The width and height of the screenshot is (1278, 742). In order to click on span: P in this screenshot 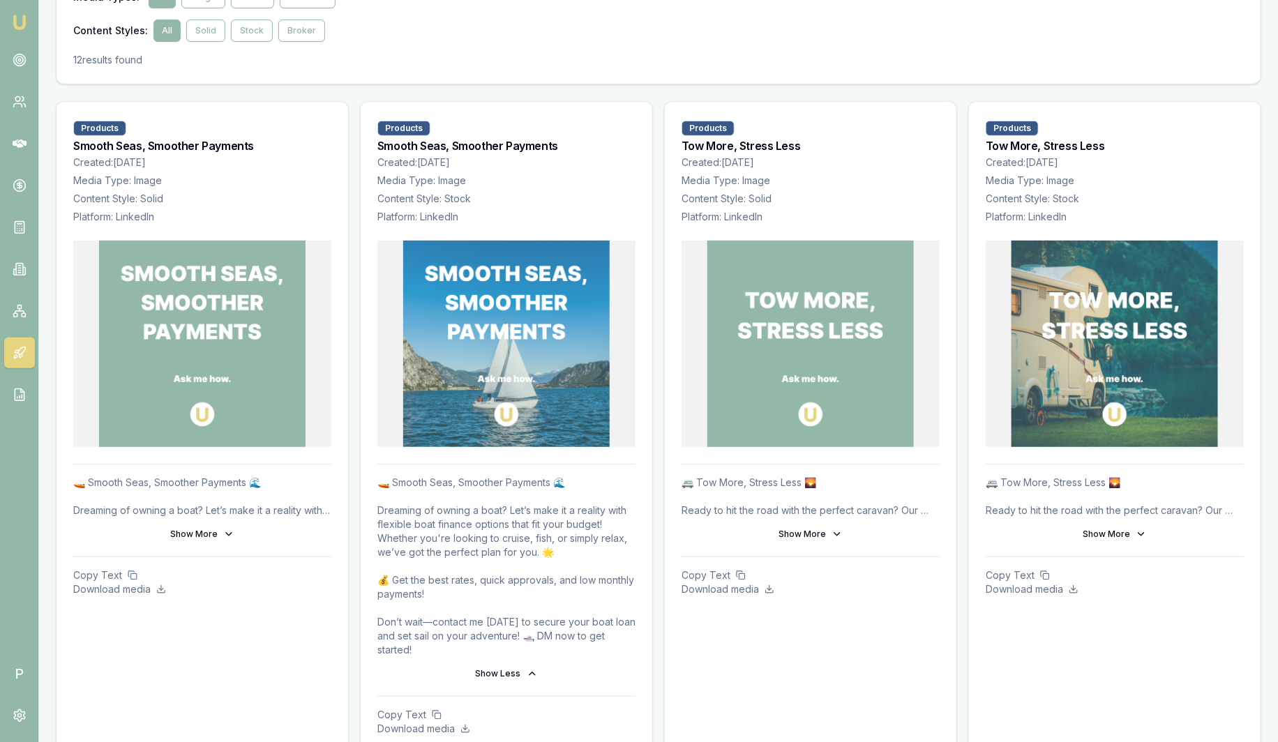, I will do `click(20, 674)`.